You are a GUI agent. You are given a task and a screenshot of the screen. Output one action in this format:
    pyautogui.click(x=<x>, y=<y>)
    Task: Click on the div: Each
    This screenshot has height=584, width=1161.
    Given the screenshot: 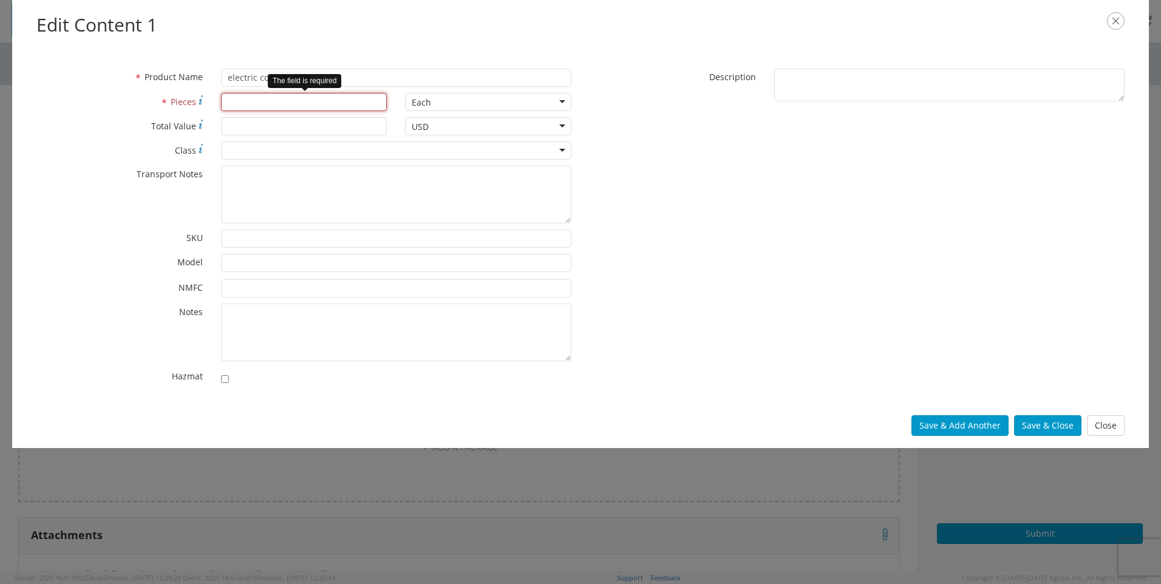 What is the action you would take?
    pyautogui.click(x=421, y=103)
    